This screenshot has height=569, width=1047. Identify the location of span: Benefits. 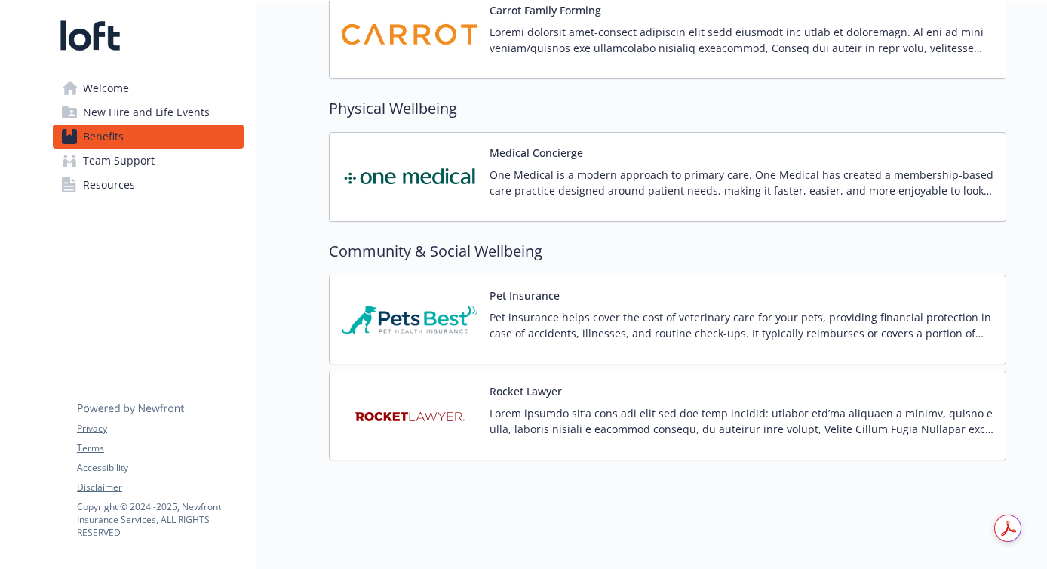
(103, 137).